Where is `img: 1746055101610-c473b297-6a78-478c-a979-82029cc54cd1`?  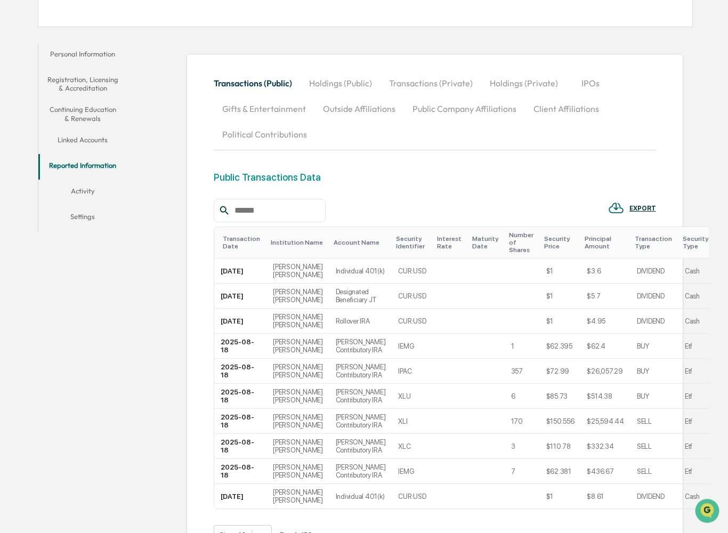 img: 1746055101610-c473b297-6a78-478c-a979-82029cc54cd1 is located at coordinates (20, 91).